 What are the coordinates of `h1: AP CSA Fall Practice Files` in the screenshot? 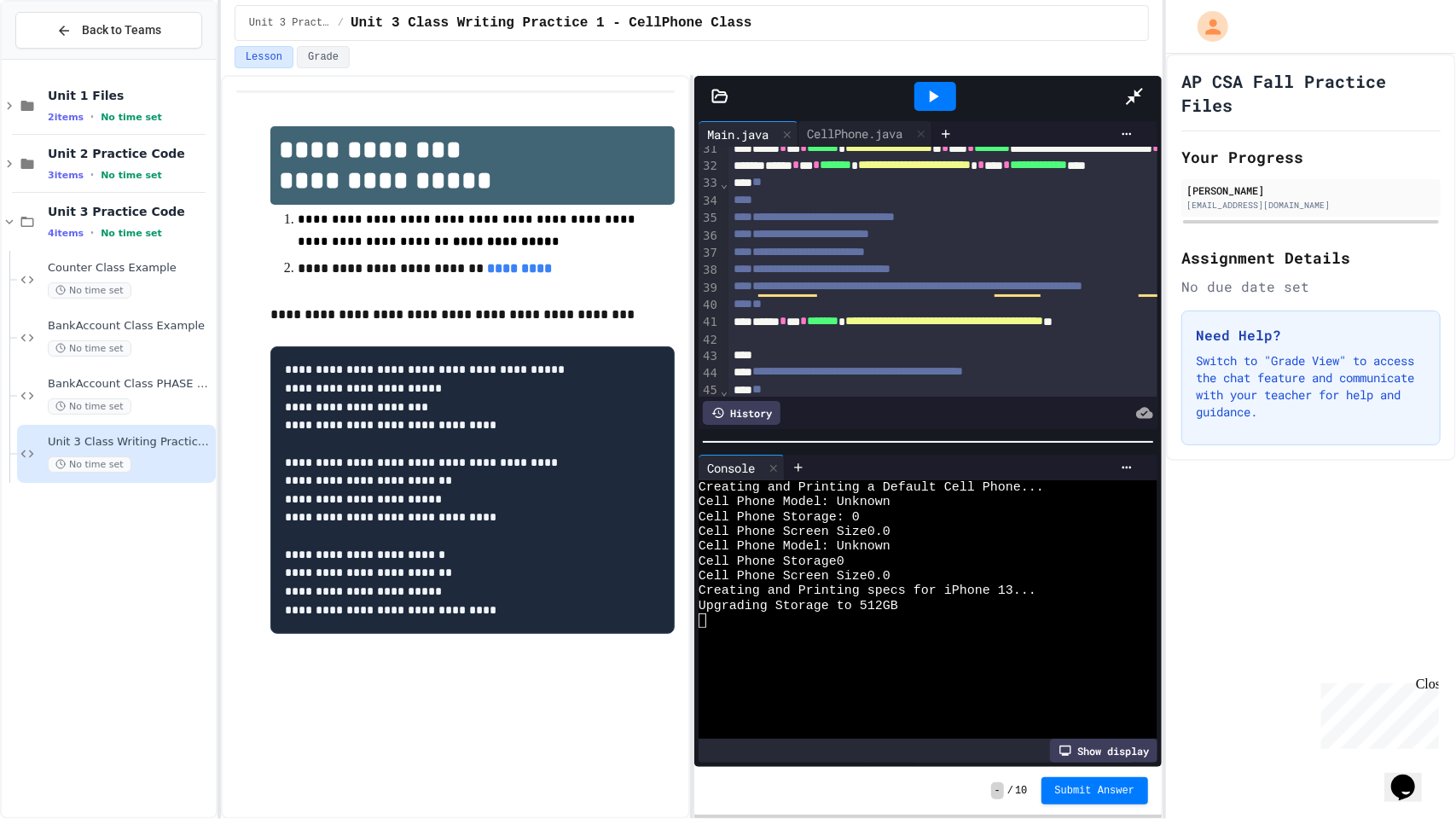 It's located at (1311, 93).